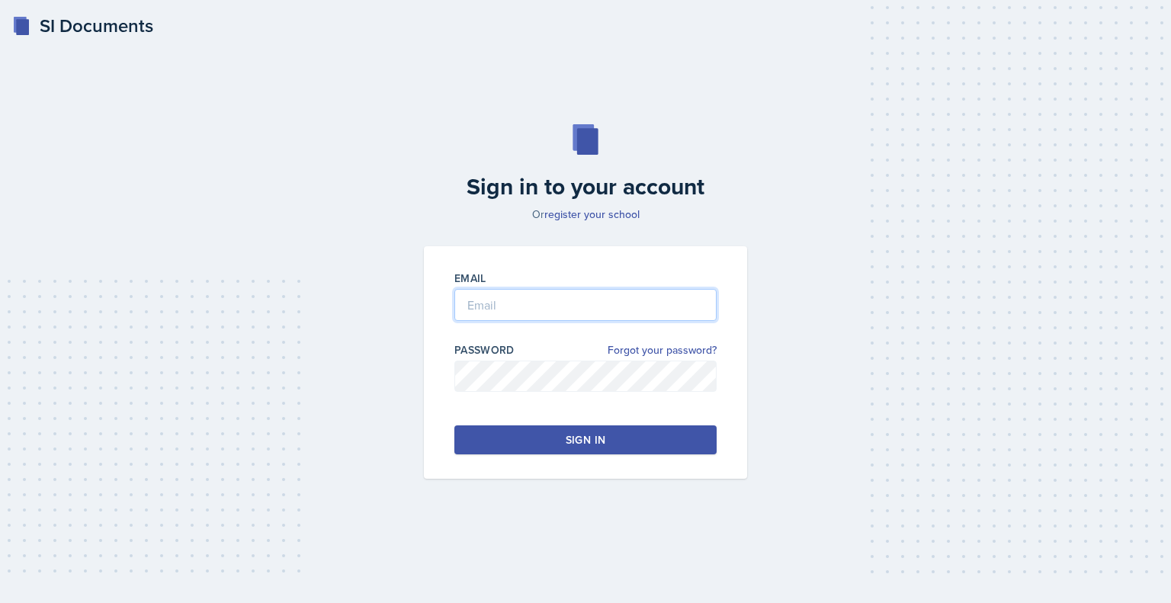 This screenshot has width=1171, height=603. What do you see at coordinates (592, 214) in the screenshot?
I see `a: register your school` at bounding box center [592, 214].